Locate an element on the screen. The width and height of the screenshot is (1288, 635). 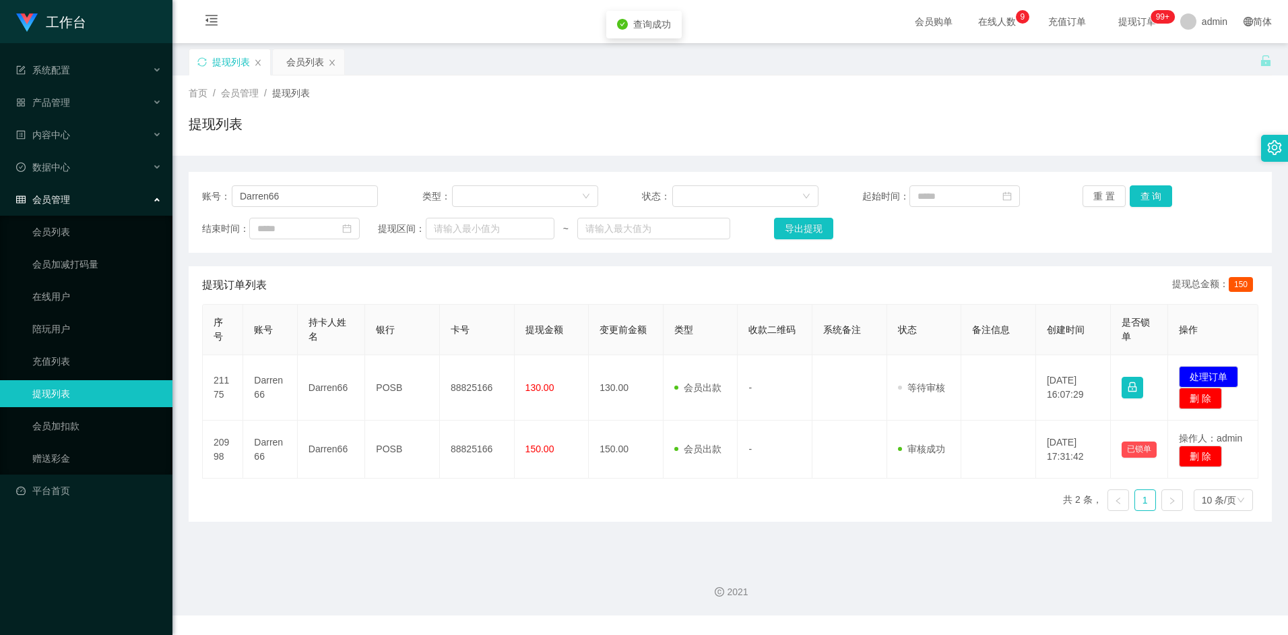
a: 会员加扣款 is located at coordinates (97, 426).